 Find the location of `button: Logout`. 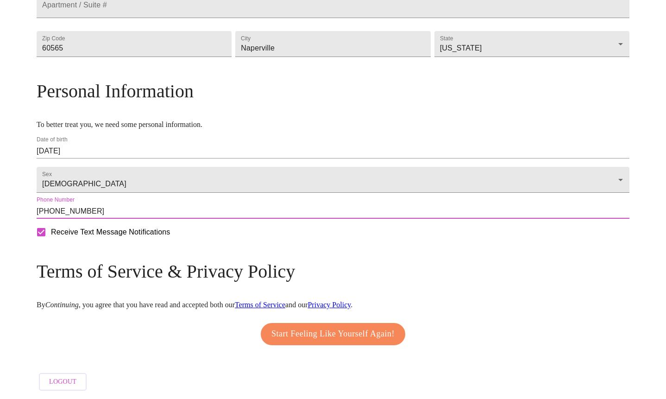

button: Logout is located at coordinates (63, 382).